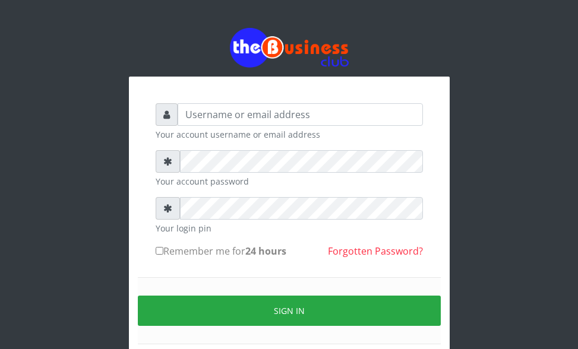  Describe the element at coordinates (300, 115) in the screenshot. I see `input: Username or email address` at that location.